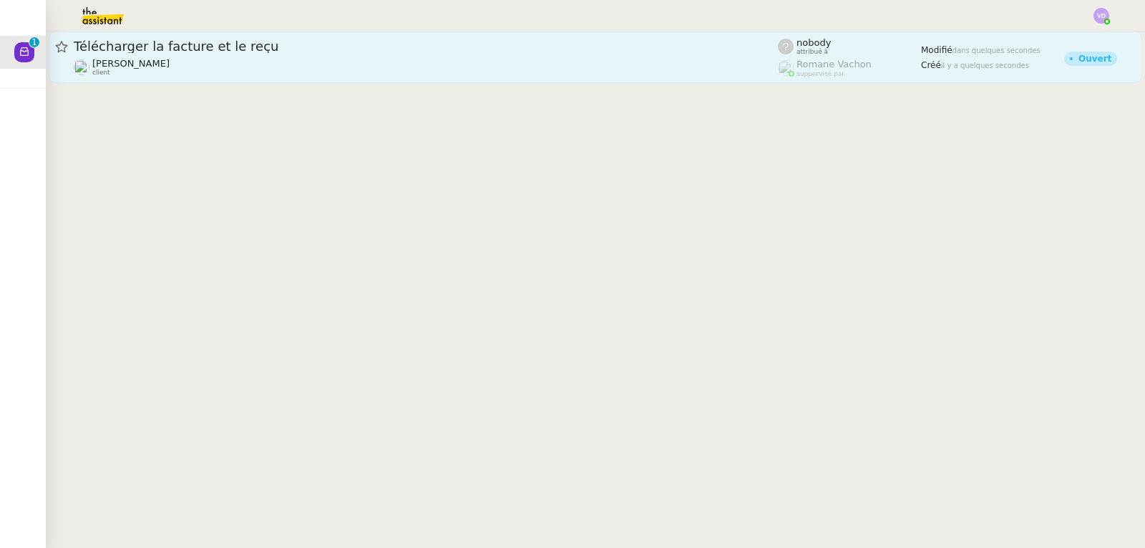 Image resolution: width=1145 pixels, height=548 pixels. I want to click on span: il y a quelques secondes, so click(985, 65).